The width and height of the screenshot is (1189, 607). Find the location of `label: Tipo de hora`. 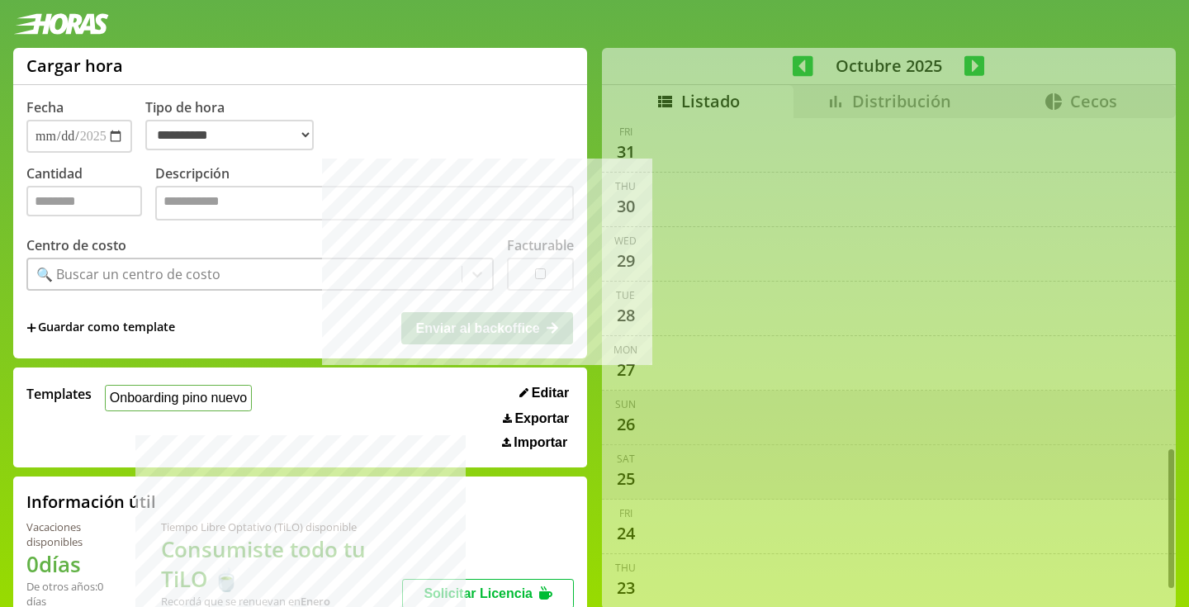

label: Tipo de hora is located at coordinates (236, 126).